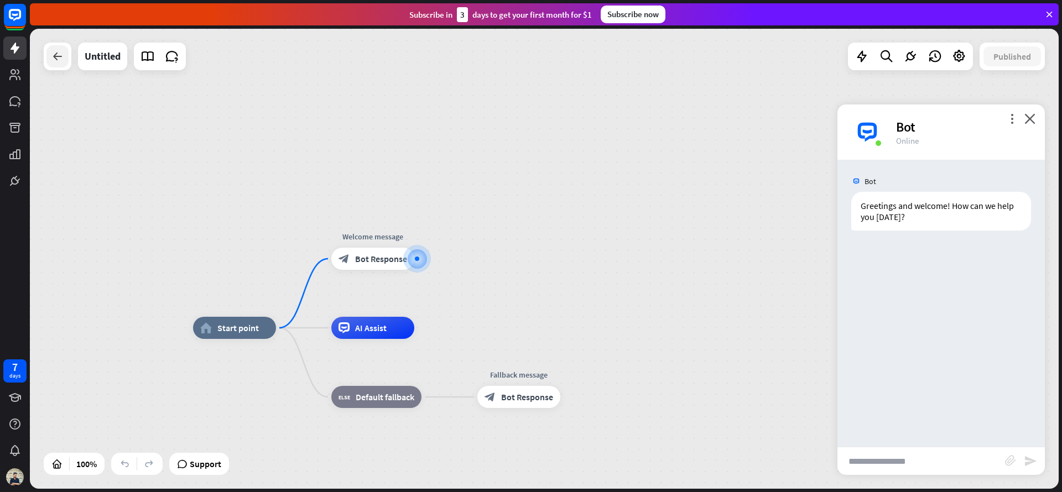 The width and height of the screenshot is (1062, 492). What do you see at coordinates (206, 328) in the screenshot?
I see `i: home_2` at bounding box center [206, 328].